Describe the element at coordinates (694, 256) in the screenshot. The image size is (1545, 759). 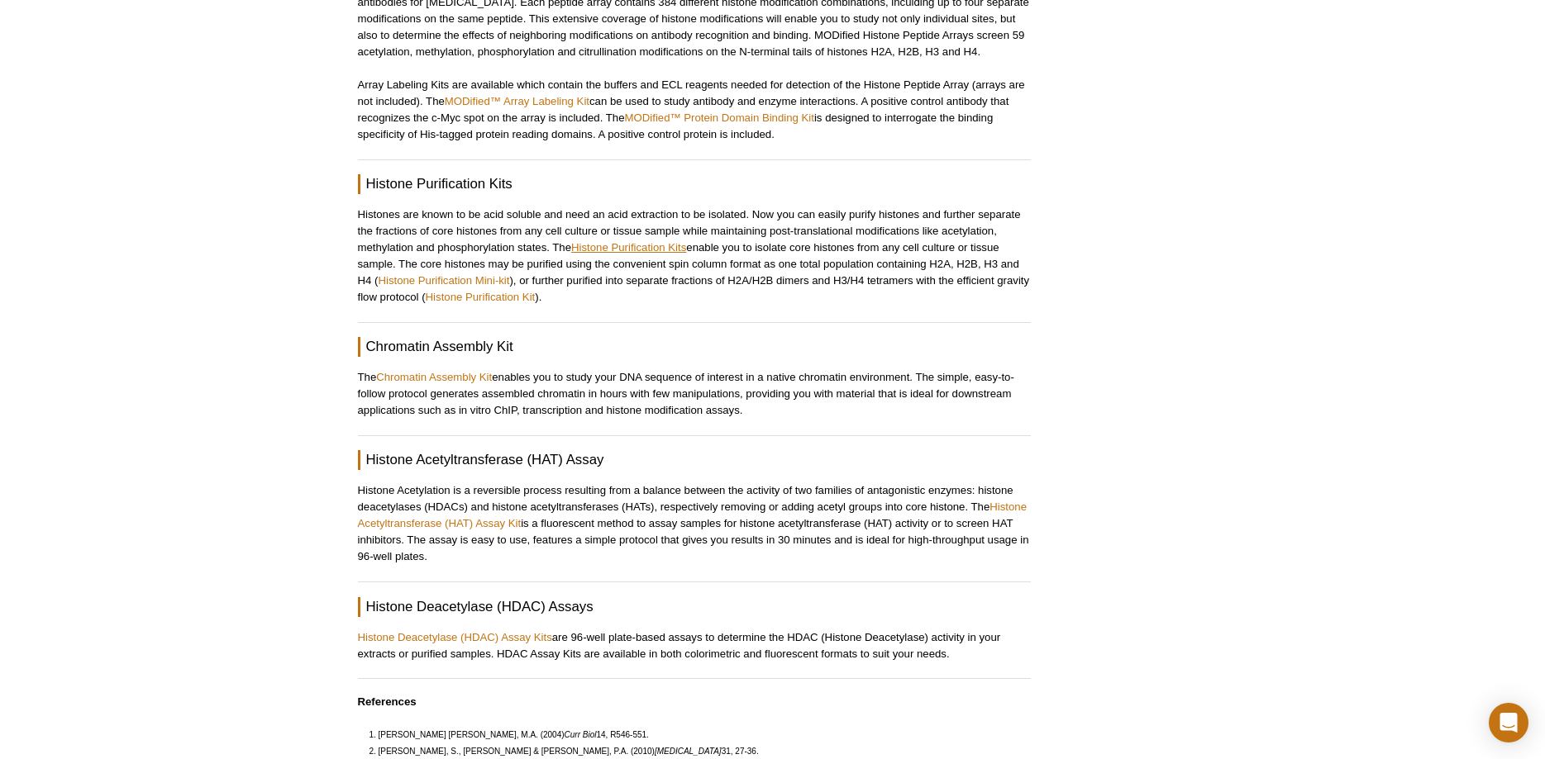
I see `p: Histones are known to be acid soluble and need an acid extraction to be isolated. Now you can eas...` at that location.